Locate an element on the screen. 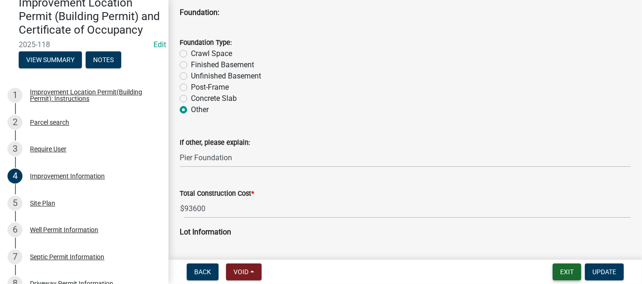  label: Total Construction Cost is located at coordinates (217, 194).